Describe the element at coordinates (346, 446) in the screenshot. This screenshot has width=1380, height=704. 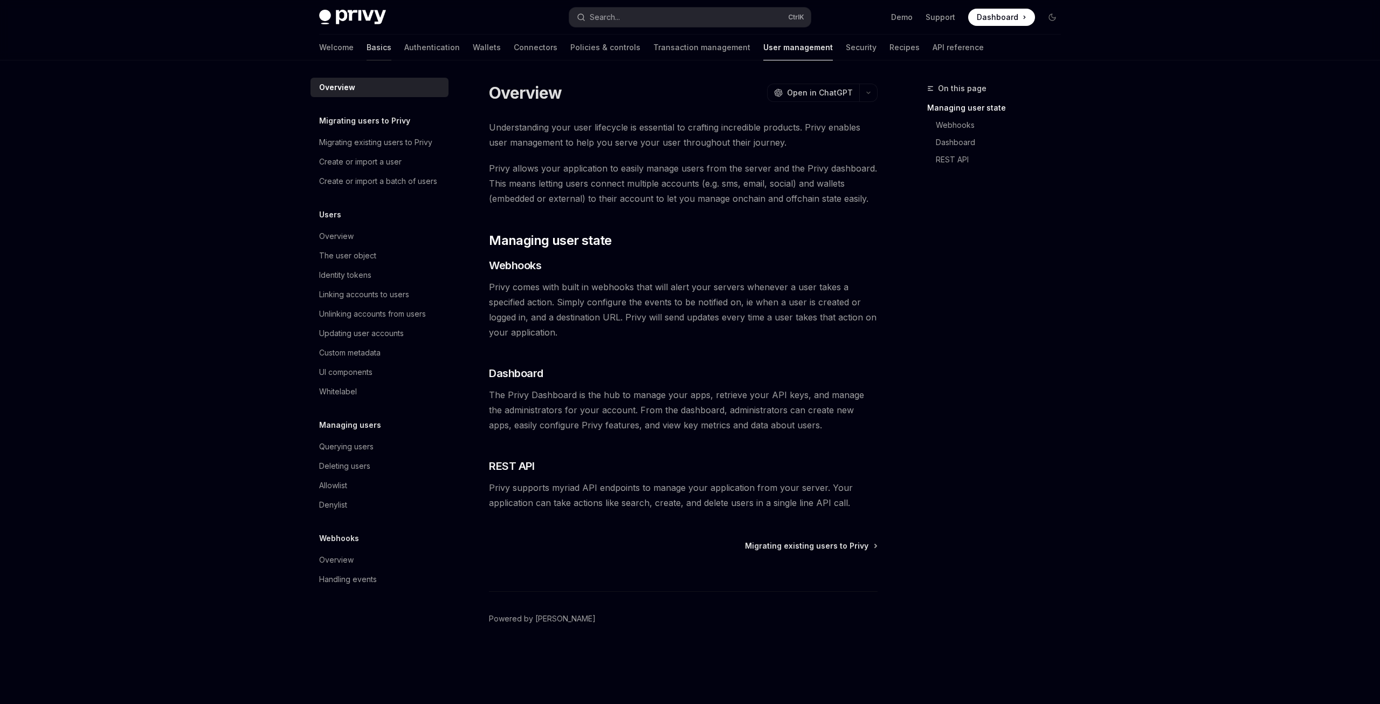
I see `div: Querying users` at that location.